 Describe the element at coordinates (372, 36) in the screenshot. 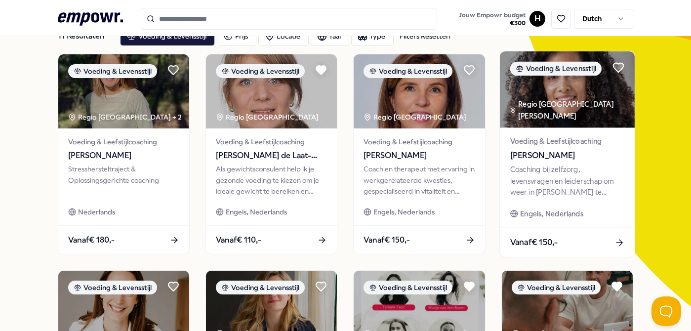

I see `button: Type` at that location.